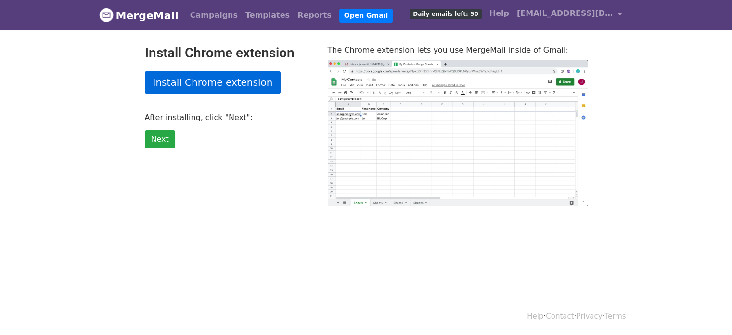 This screenshot has width=732, height=335. Describe the element at coordinates (160, 139) in the screenshot. I see `a: Next` at that location.